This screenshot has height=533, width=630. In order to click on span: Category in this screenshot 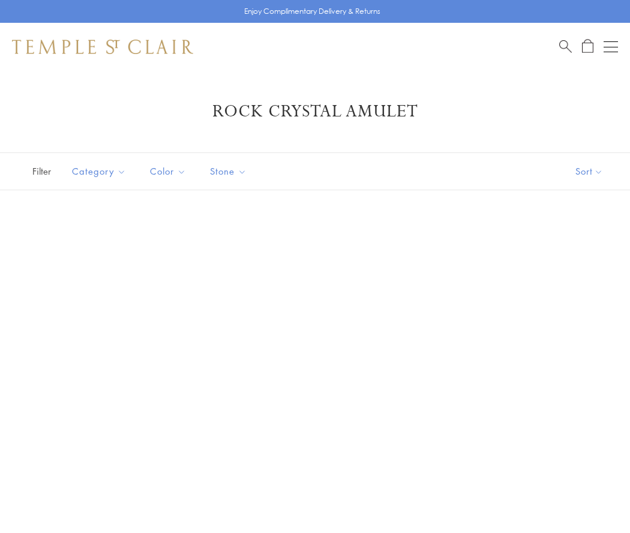, I will do `click(100, 171)`.